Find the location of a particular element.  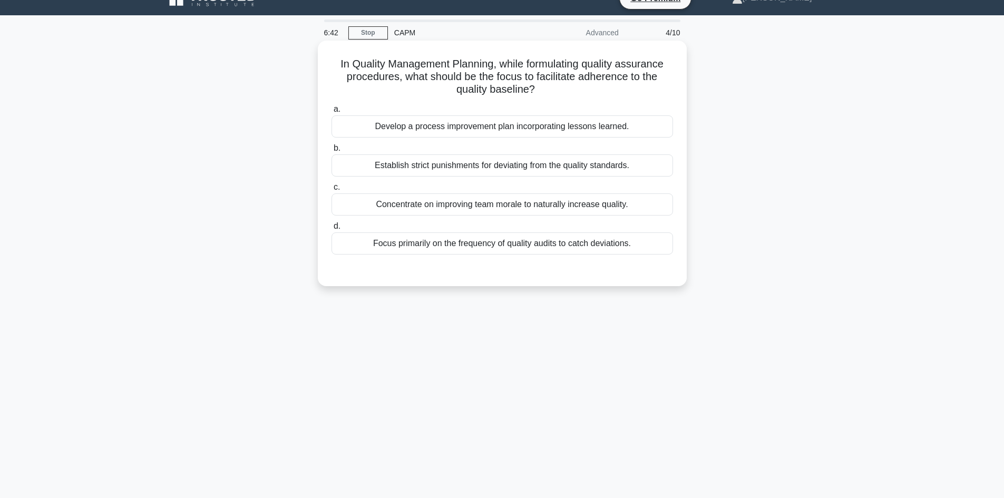

div: Concentrate on improving team morale to naturally increase quality. is located at coordinates (502, 205).